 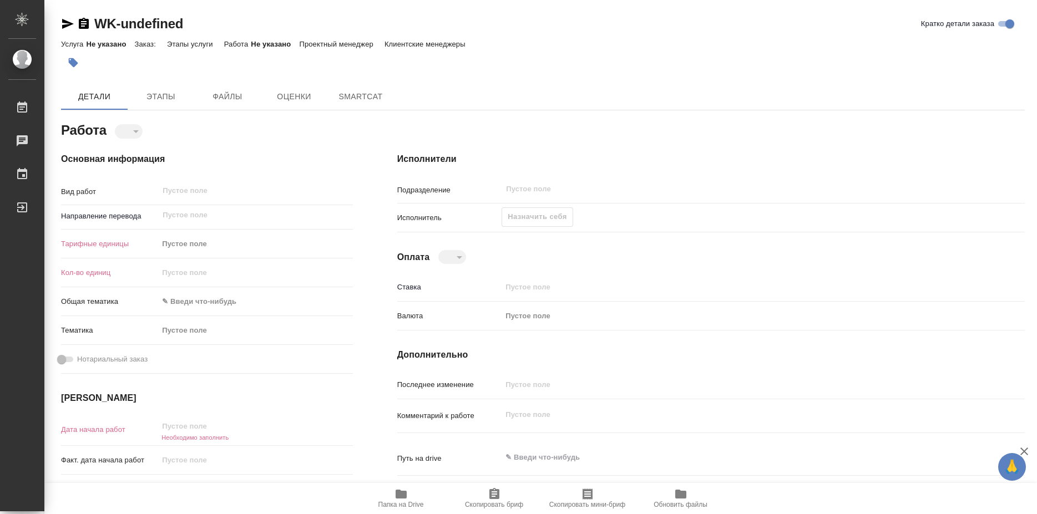 I want to click on button: Скопировать ссылку, so click(x=84, y=24).